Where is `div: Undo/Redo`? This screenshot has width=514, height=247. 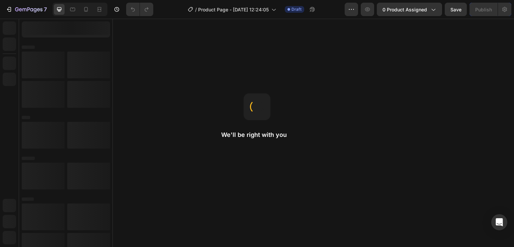
div: Undo/Redo is located at coordinates (140, 9).